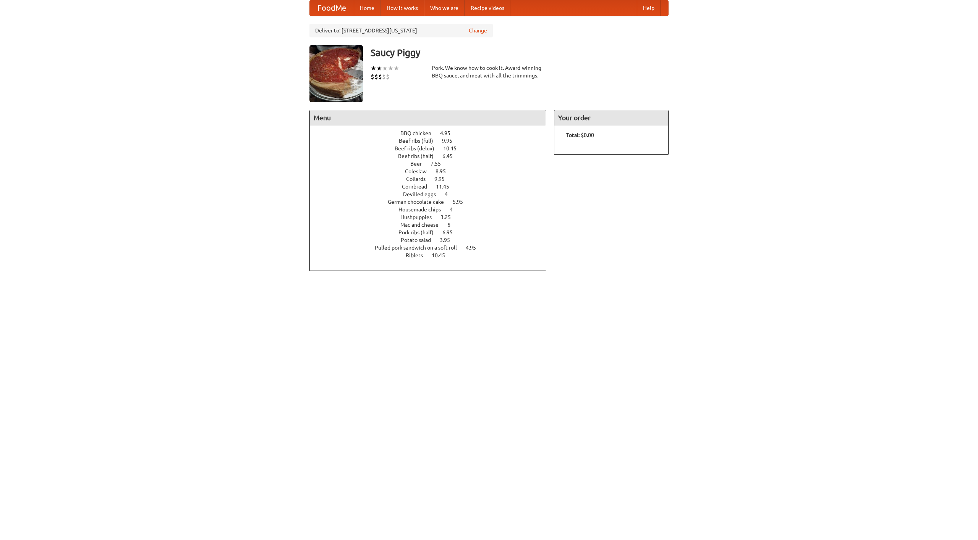  Describe the element at coordinates (419, 156) in the screenshot. I see `span: Beef ribs (half)` at that location.